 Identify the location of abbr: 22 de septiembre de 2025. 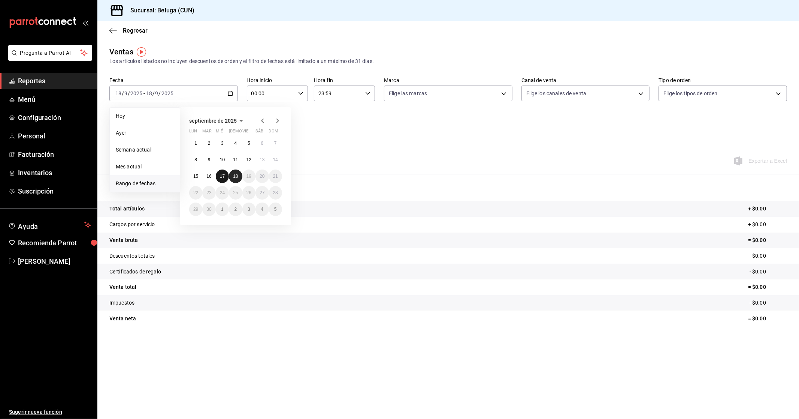
(196, 193).